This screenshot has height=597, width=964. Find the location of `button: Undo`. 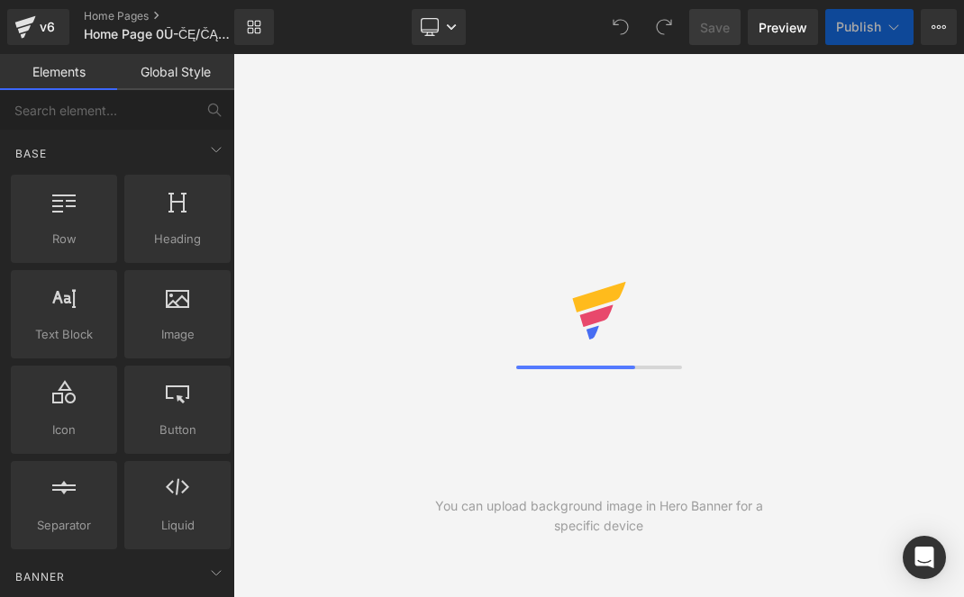

button: Undo is located at coordinates (621, 27).